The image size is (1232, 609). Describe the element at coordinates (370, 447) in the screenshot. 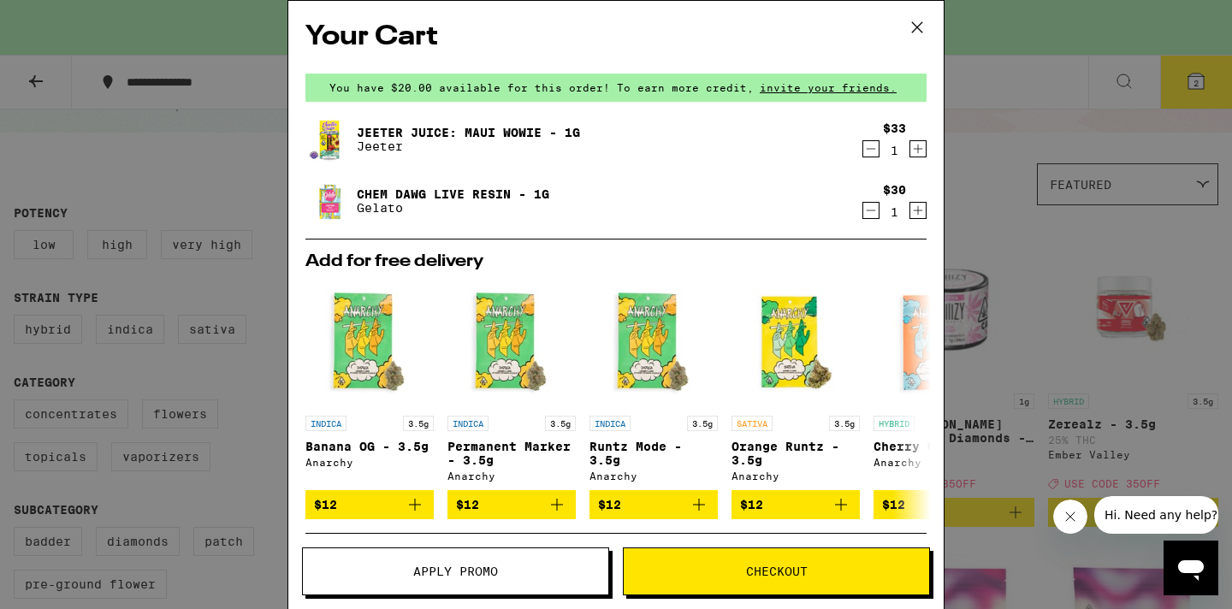

I see `p: Banana OG - 3.5g` at that location.